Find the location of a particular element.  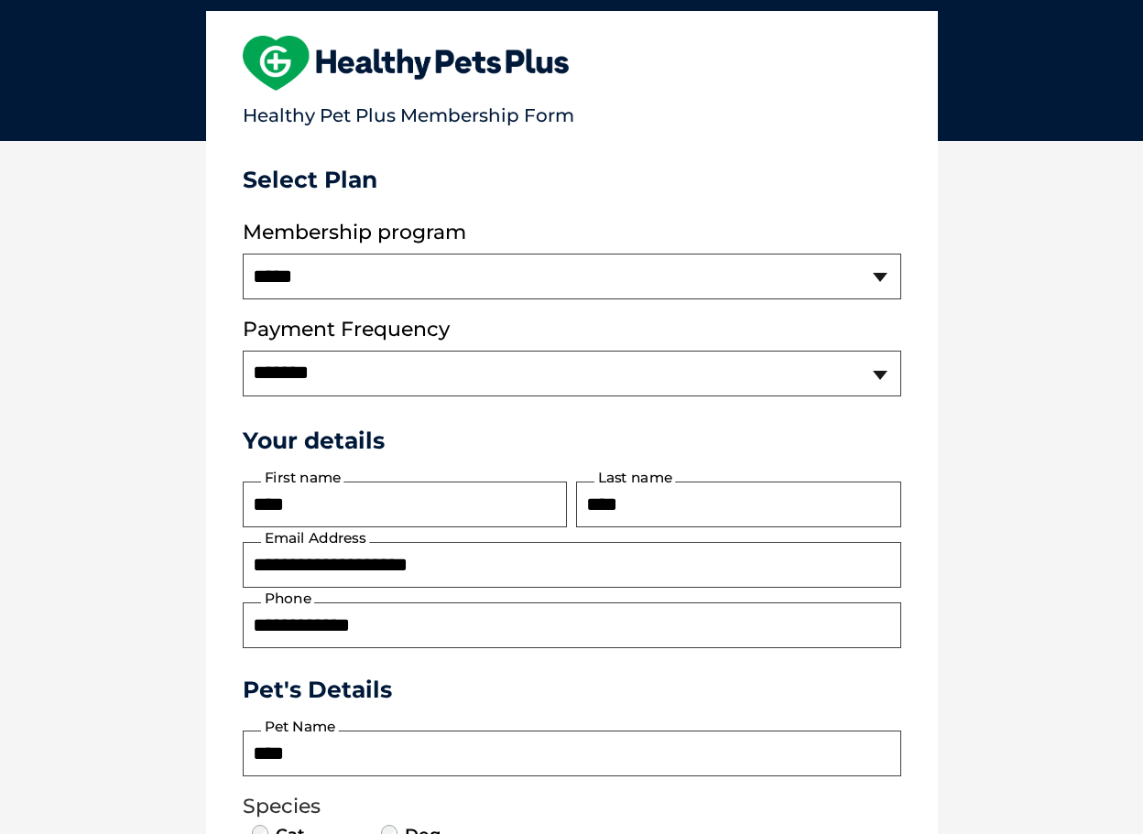

label: Email Address is located at coordinates (315, 538).